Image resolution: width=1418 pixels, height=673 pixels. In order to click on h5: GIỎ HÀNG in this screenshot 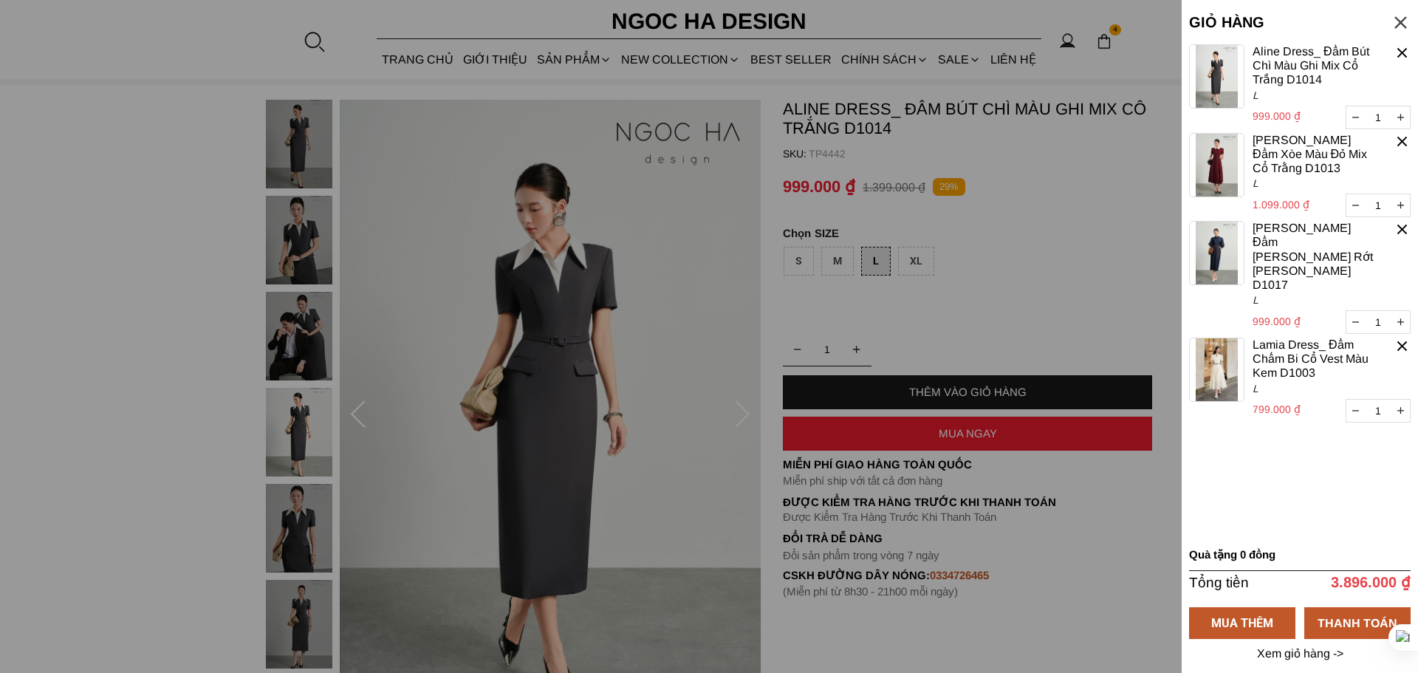, I will do `click(1274, 22)`.